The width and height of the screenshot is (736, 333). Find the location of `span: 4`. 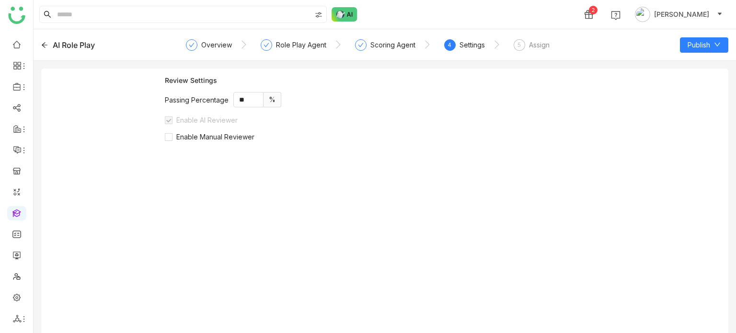

span: 4 is located at coordinates (450, 45).